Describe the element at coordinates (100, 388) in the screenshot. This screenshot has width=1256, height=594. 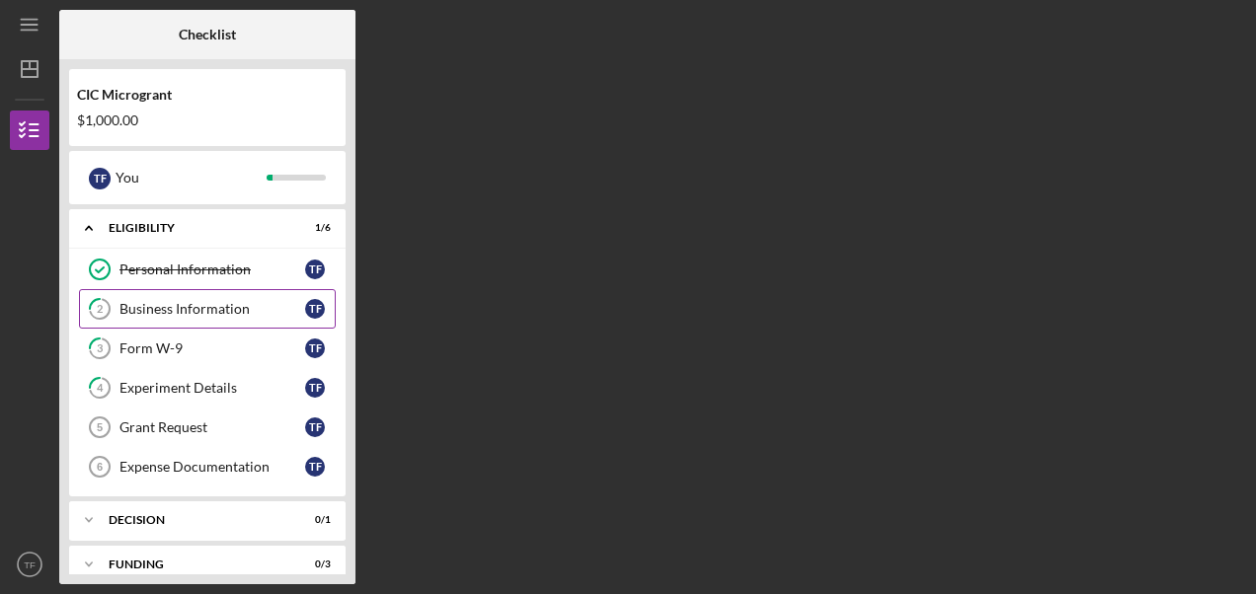
I see `tspan: 4` at that location.